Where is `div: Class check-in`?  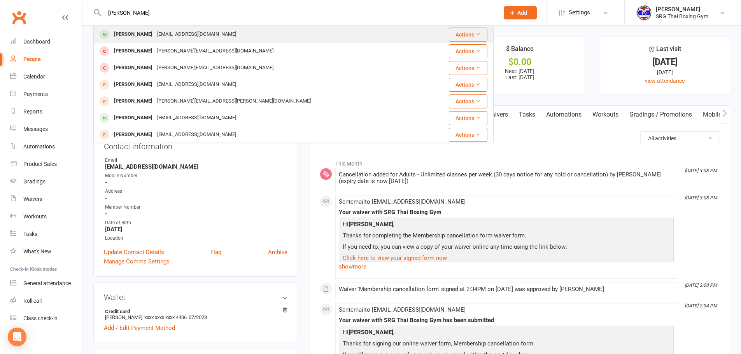 div: Class check-in is located at coordinates (40, 318).